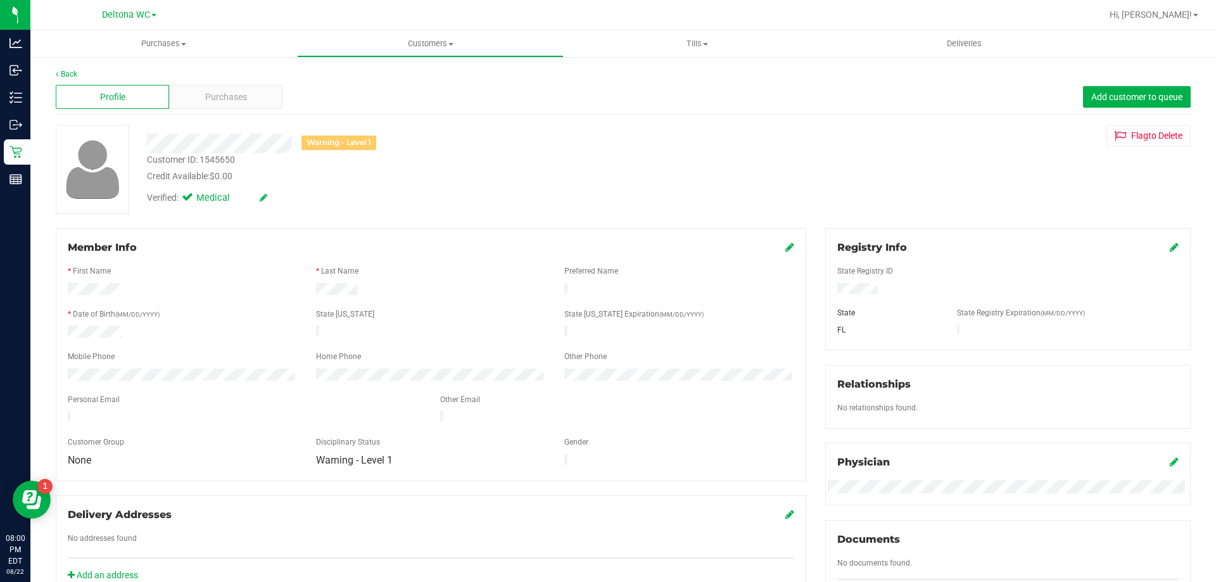  Describe the element at coordinates (102, 538) in the screenshot. I see `label: No addresses found` at that location.